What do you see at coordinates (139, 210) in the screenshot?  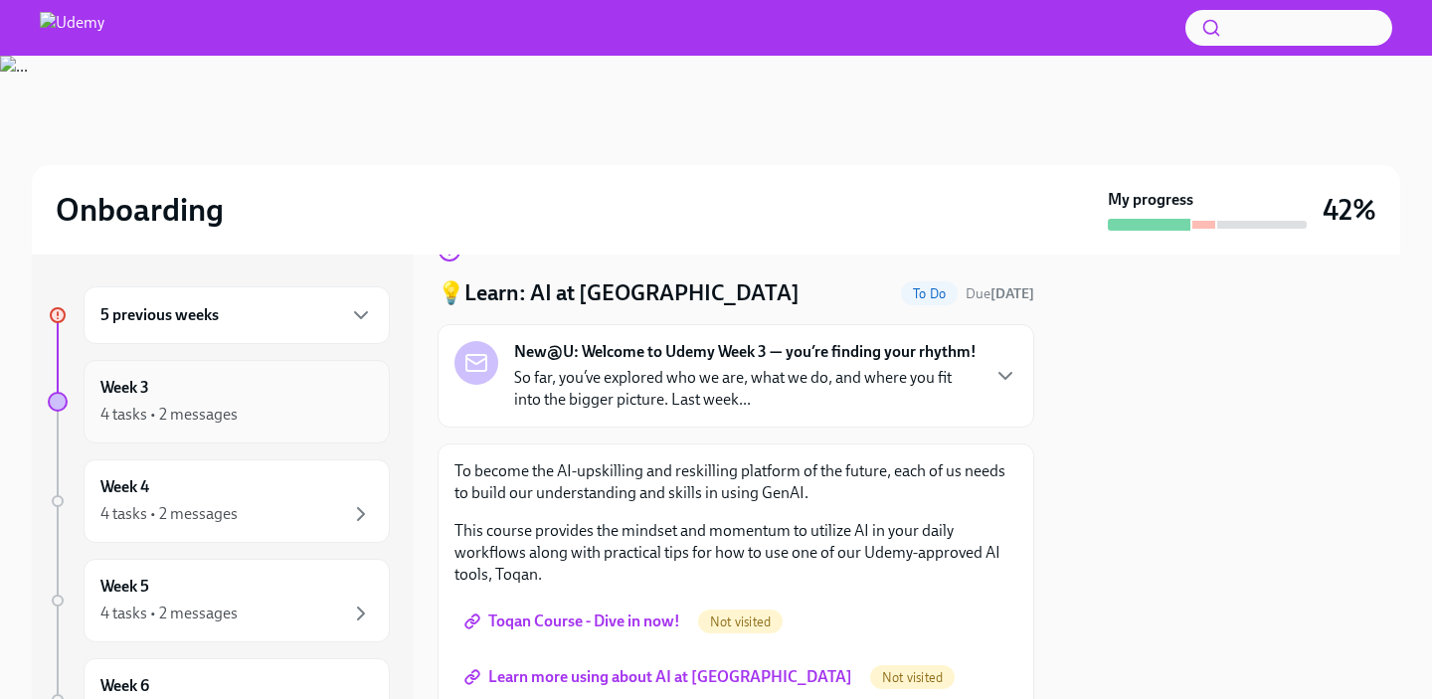 I see `h2: Onboarding` at bounding box center [139, 210].